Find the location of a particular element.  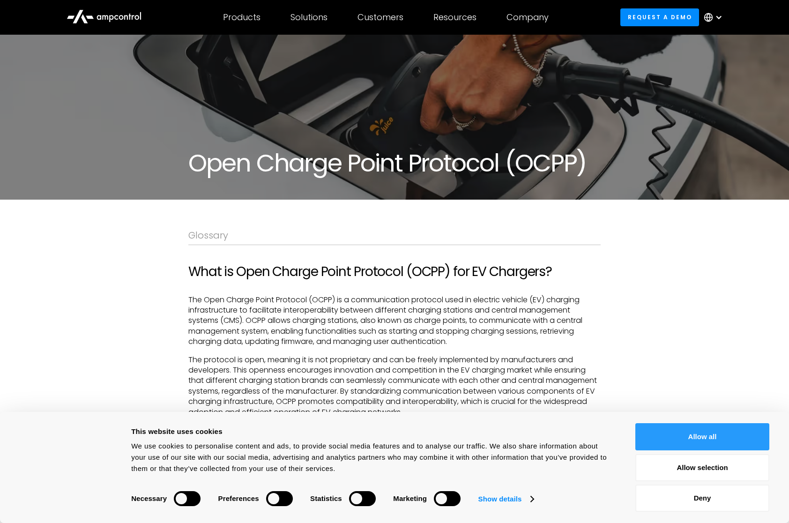

div: We use cookies to personalise content and ads, to provide social media features and to analyse ou... is located at coordinates (373, 457).